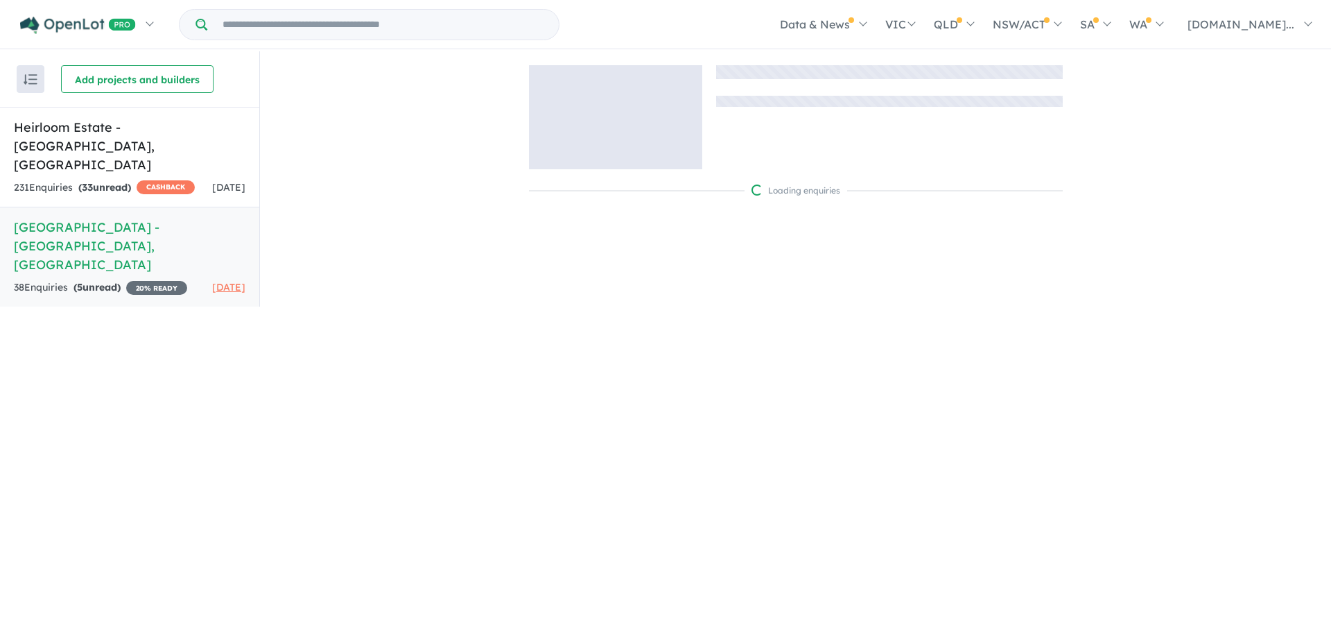  What do you see at coordinates (101, 288) in the screenshot?
I see `div: 38 Enquir ies` at bounding box center [101, 288].